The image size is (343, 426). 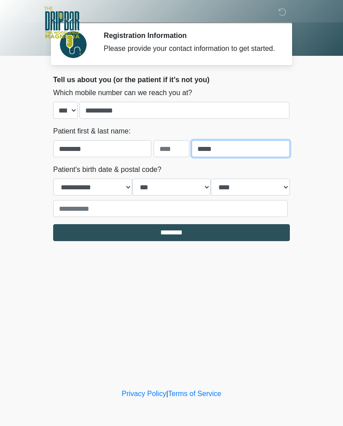 I want to click on label: Which mobile number can we reach you at?, so click(x=122, y=93).